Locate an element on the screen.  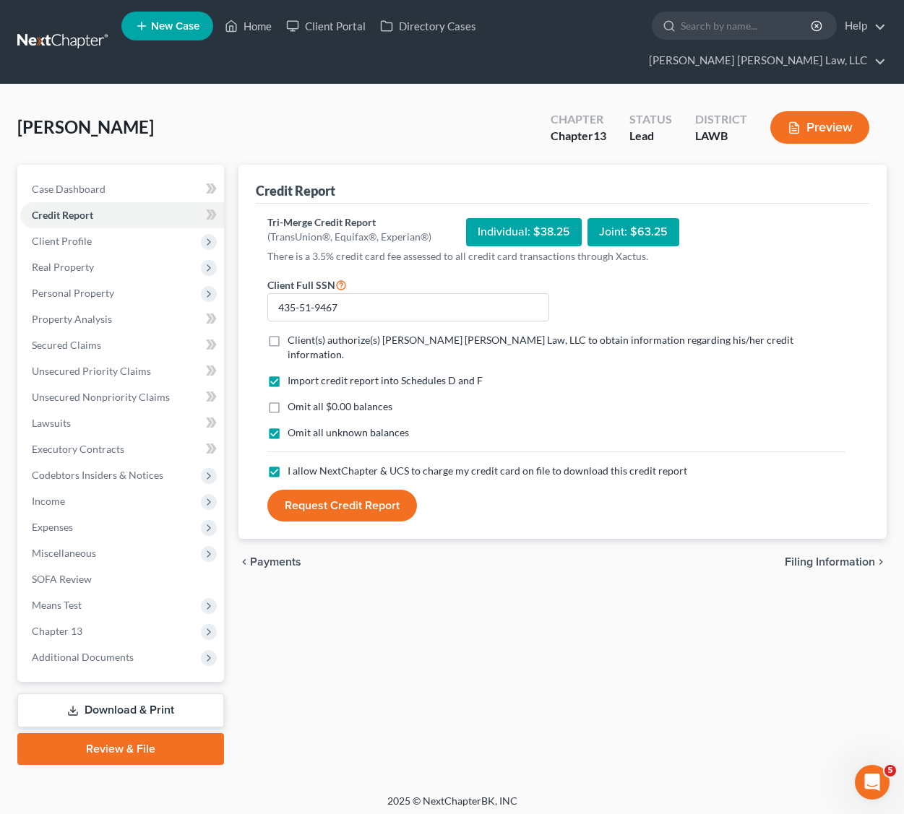
div: District is located at coordinates (721, 119).